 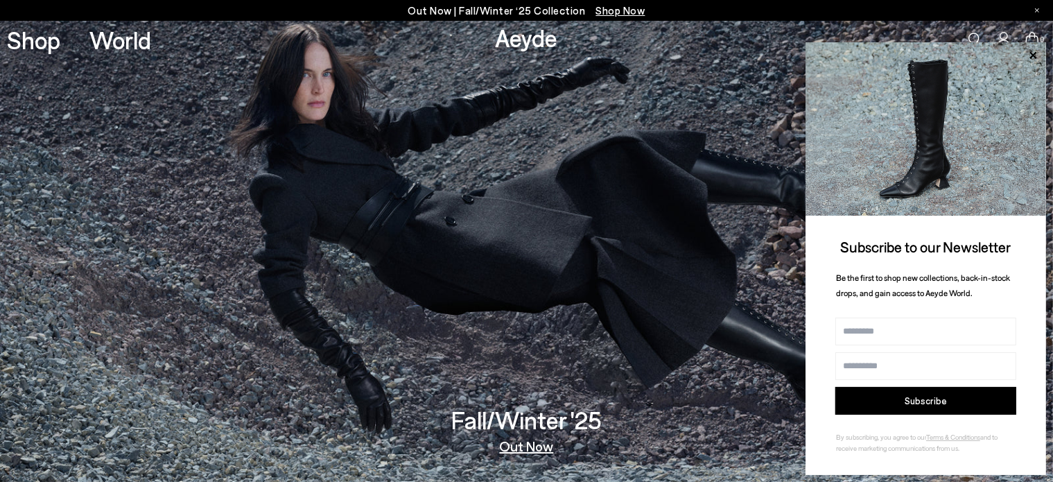 What do you see at coordinates (953, 437) in the screenshot?
I see `a: Terms & Conditions` at bounding box center [953, 437].